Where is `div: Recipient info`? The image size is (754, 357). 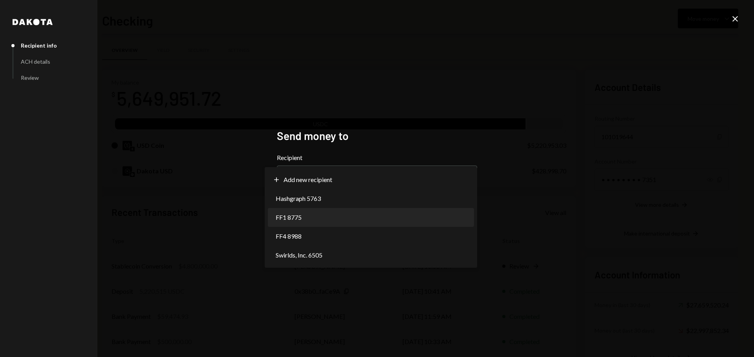 div: Recipient info is located at coordinates (39, 45).